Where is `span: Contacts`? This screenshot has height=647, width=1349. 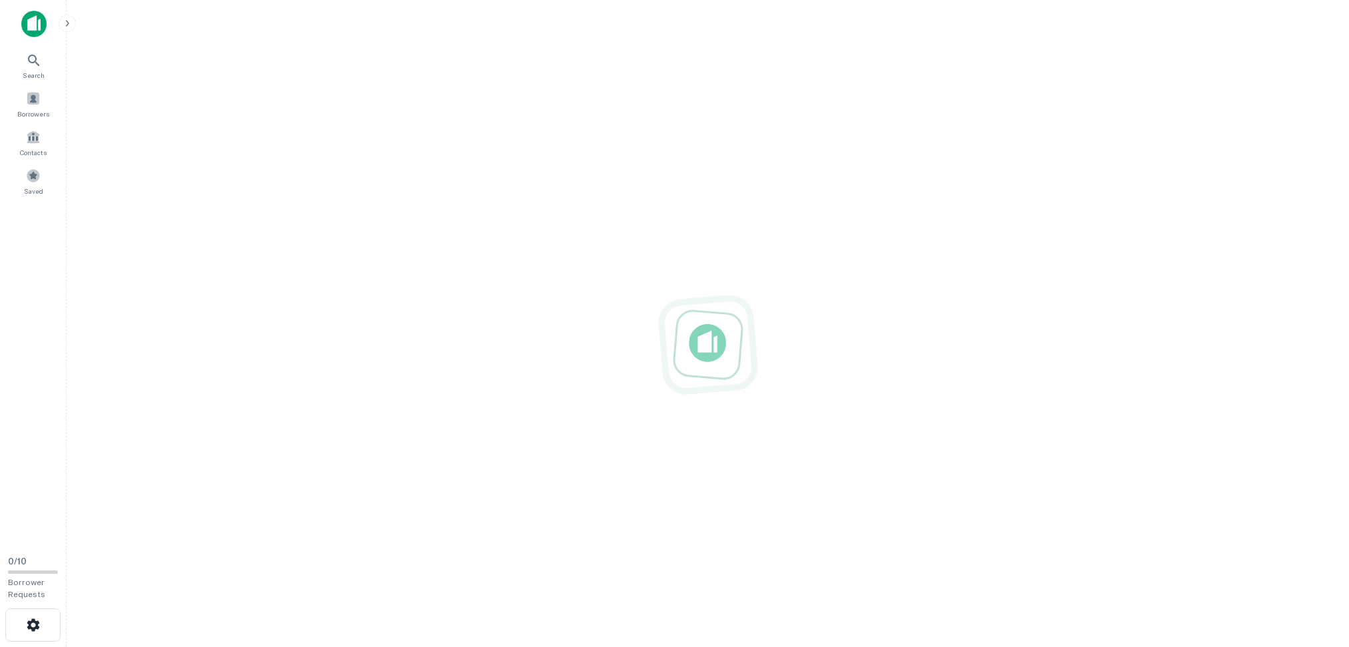
span: Contacts is located at coordinates (33, 152).